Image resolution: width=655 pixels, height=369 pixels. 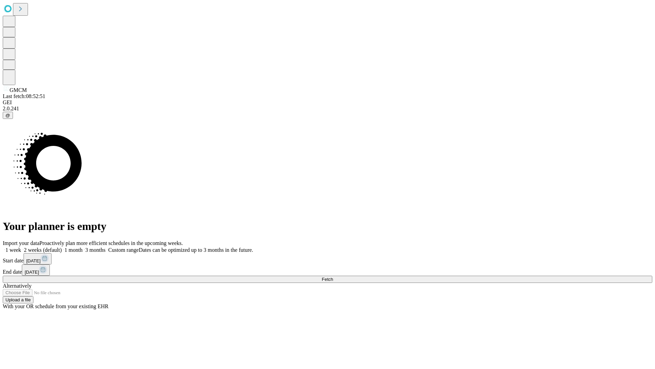 I want to click on span: 2 weeks (default), so click(x=43, y=249).